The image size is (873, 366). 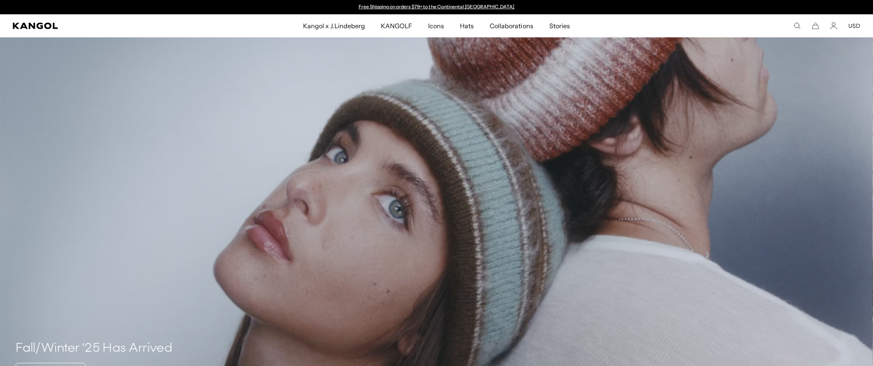 What do you see at coordinates (107, 26) in the screenshot?
I see `a: Kangol` at bounding box center [107, 26].